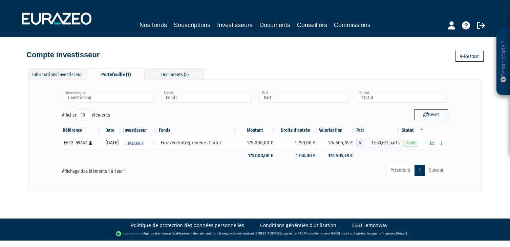 The height and width of the screenshot is (247, 510). What do you see at coordinates (379, 143) in the screenshot?
I see `div: A - Eurazeo Entrepreneurs Club 2` at bounding box center [379, 143].